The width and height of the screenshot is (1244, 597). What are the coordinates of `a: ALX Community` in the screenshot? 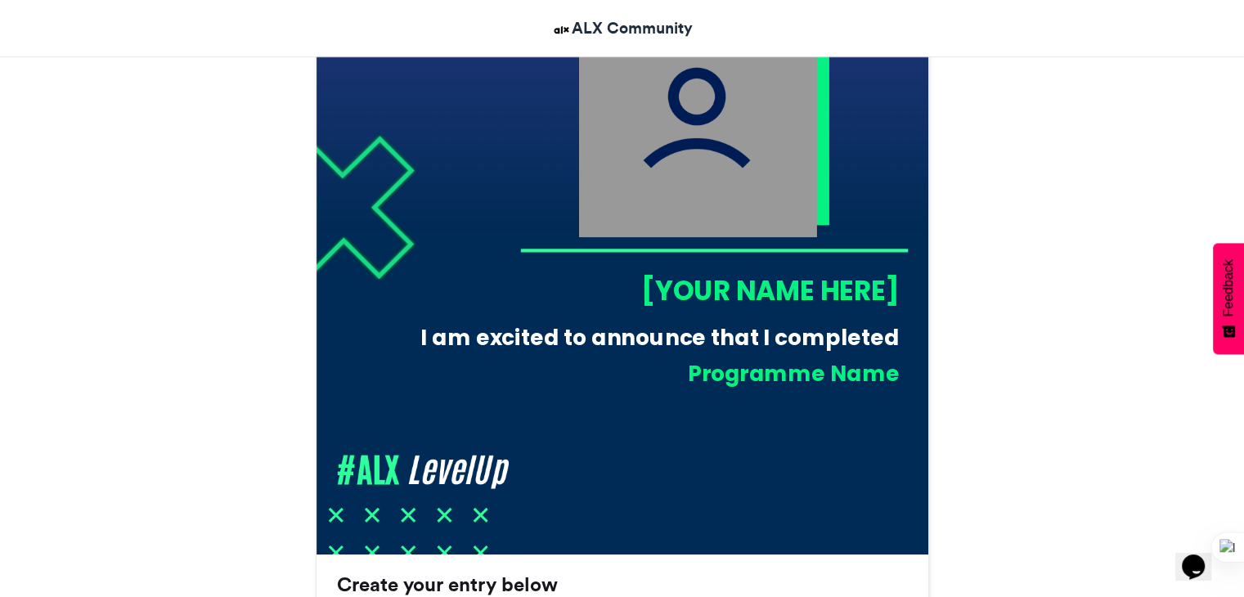 It's located at (622, 28).